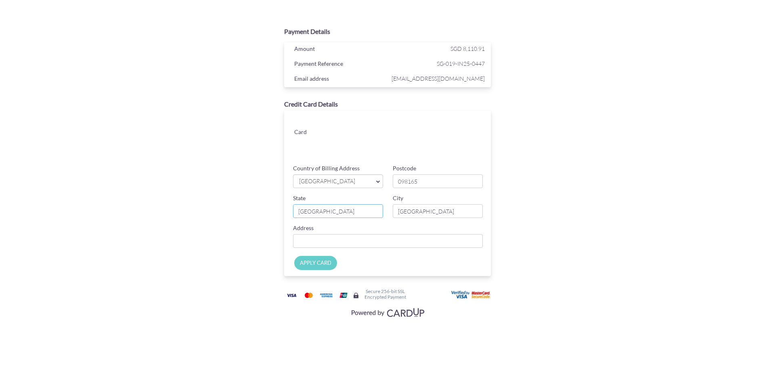 The width and height of the screenshot is (775, 377). What do you see at coordinates (313, 133) in the screenshot?
I see `div: Card` at bounding box center [313, 133].